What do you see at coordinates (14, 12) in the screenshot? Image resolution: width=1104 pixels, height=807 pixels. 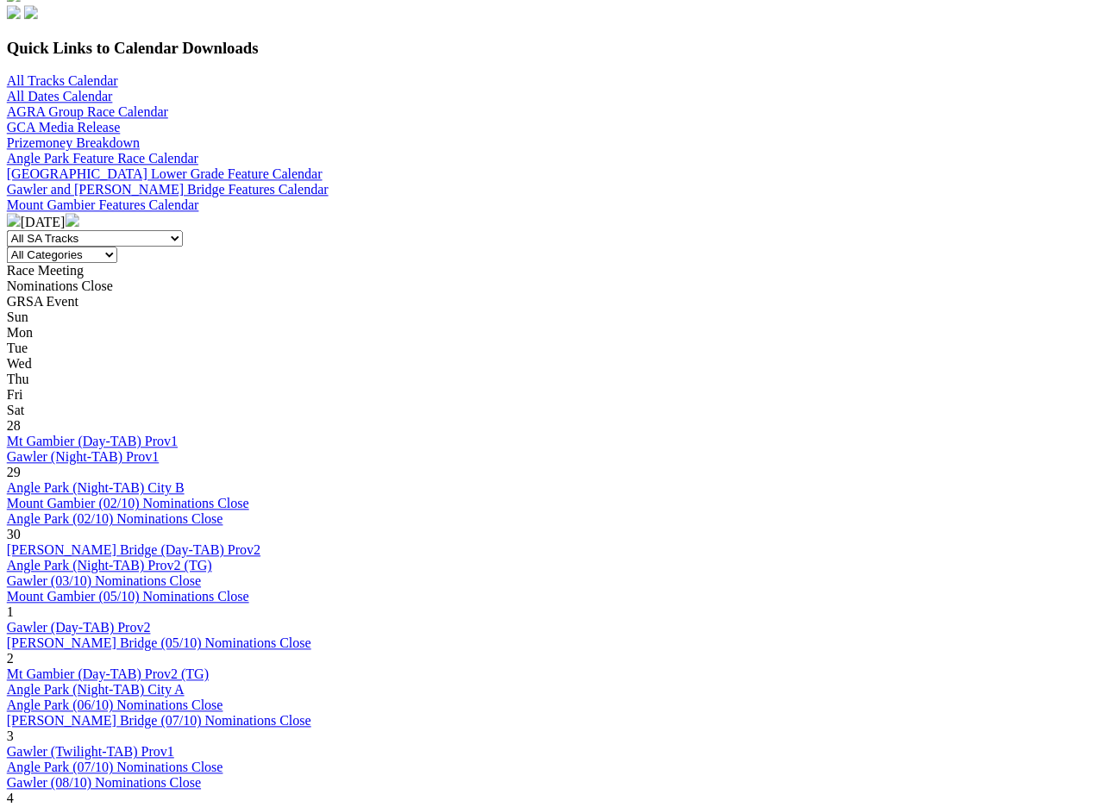 I see `img: facebook.svg` at bounding box center [14, 12].